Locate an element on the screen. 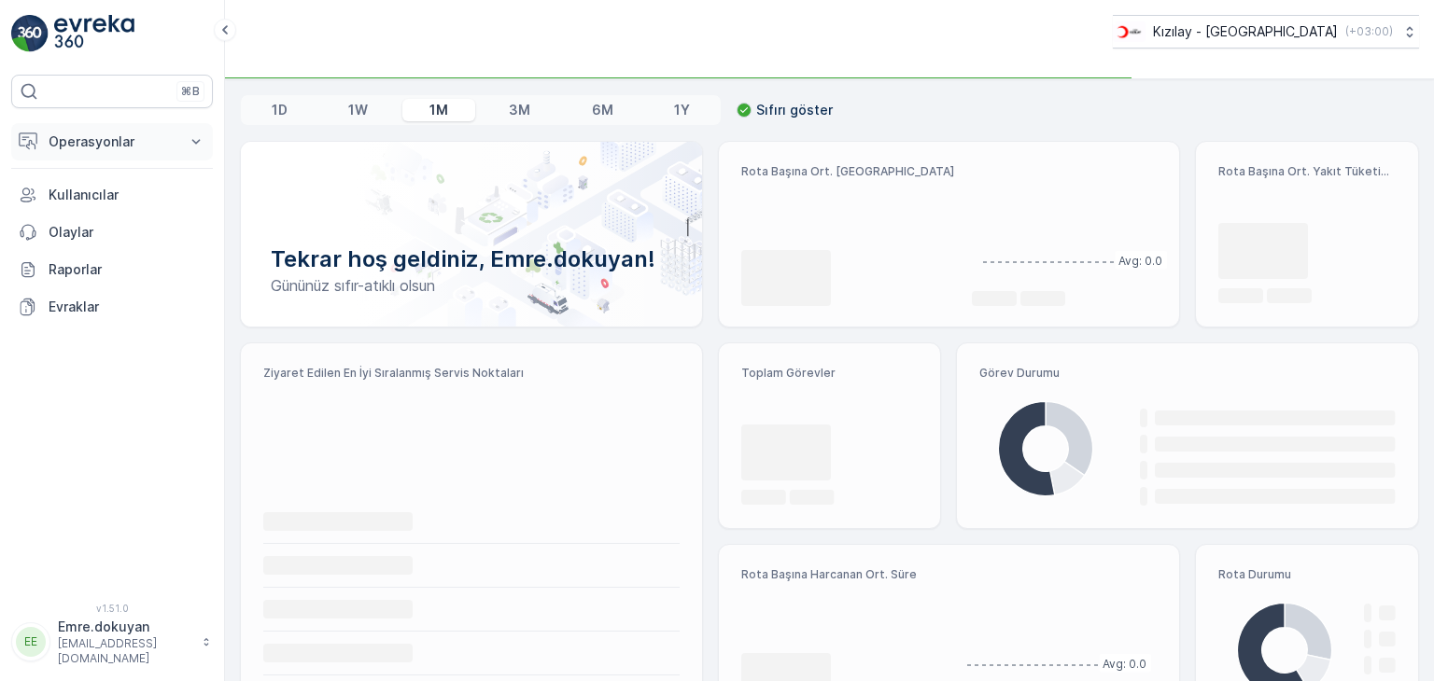  p: Raporlar is located at coordinates (127, 270).